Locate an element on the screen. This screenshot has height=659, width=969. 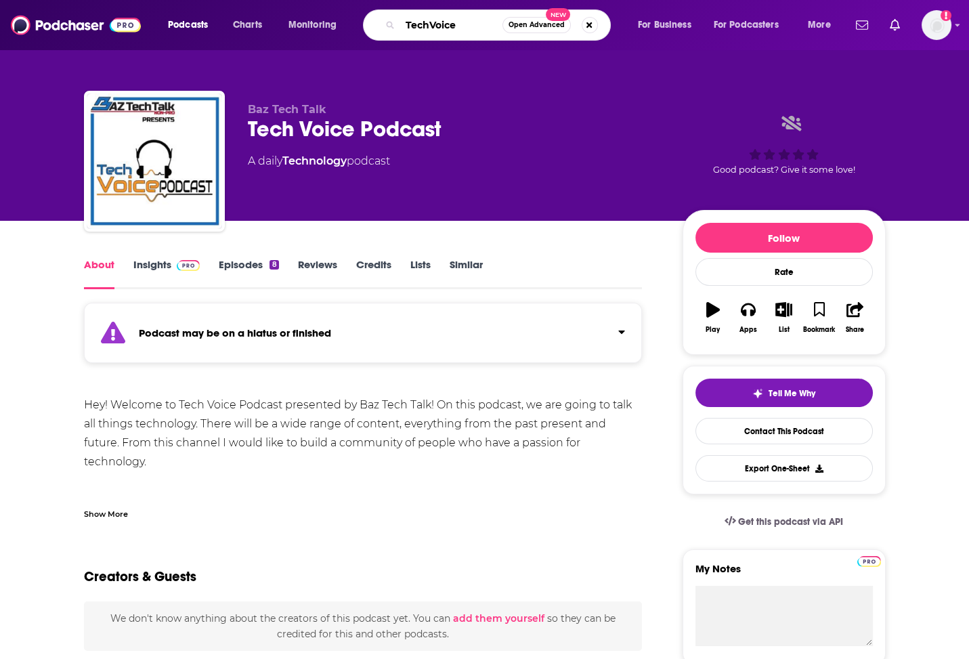
img: Podchaser - Follow, Share and Rate Podcasts is located at coordinates (76, 25).